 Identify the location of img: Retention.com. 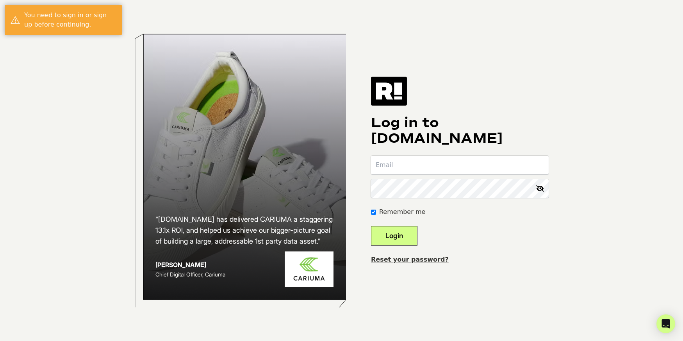
(389, 91).